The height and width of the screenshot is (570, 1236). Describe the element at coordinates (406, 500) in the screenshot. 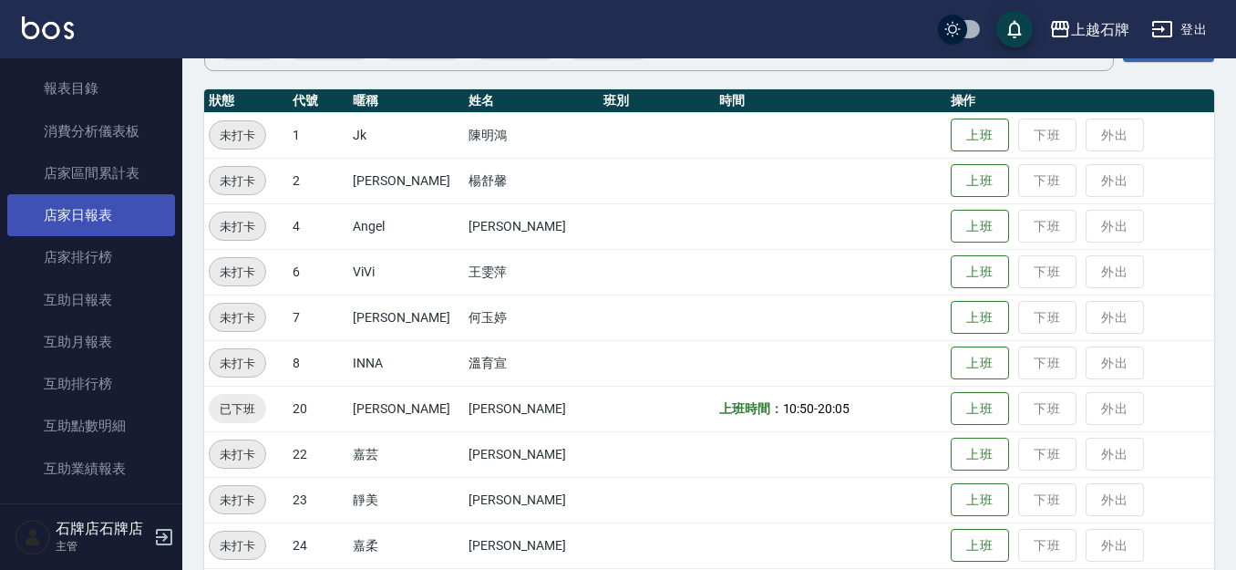

I see `td: 靜美` at that location.